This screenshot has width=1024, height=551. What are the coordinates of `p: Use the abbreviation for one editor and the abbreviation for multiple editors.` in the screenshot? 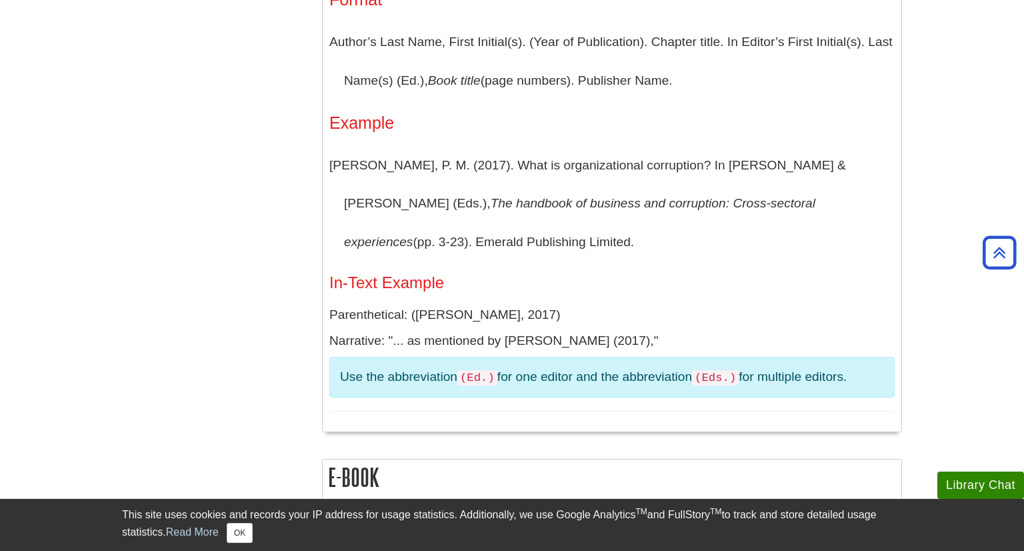 It's located at (612, 377).